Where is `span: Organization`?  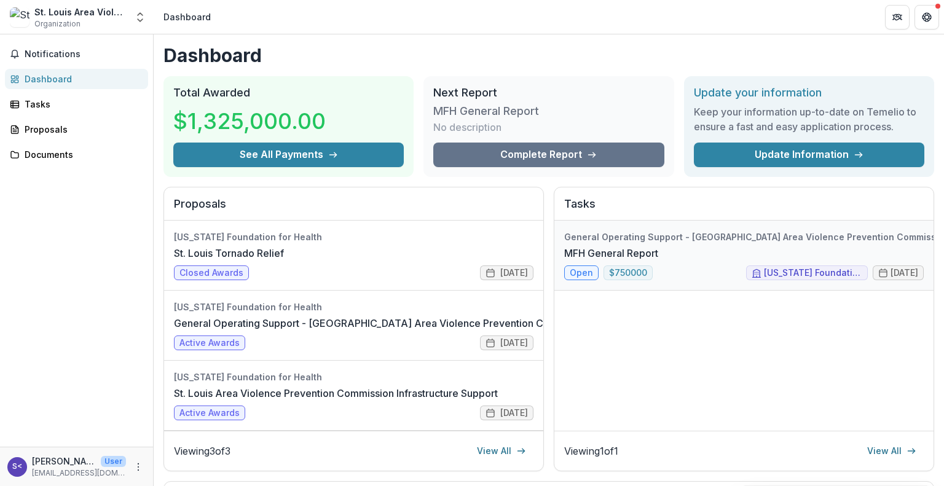 span: Organization is located at coordinates (57, 24).